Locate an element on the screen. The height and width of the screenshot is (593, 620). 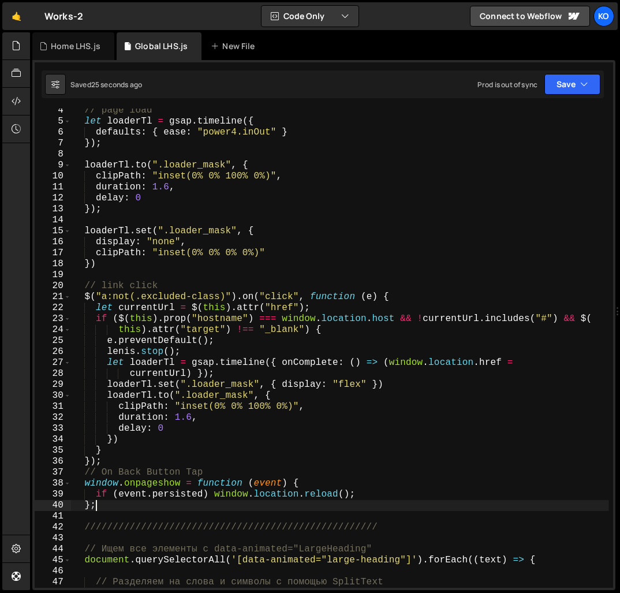
div: 34 is located at coordinates (53, 439).